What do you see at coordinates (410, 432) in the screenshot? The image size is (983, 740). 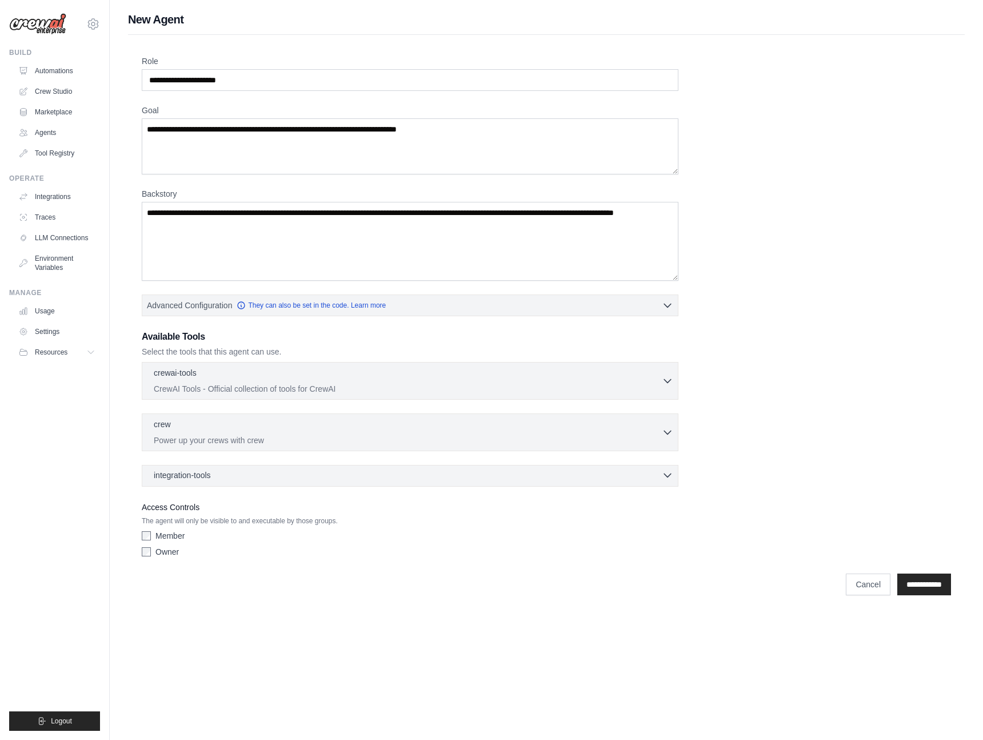 I see `button: crew Power up your crews with crew` at bounding box center [410, 432].